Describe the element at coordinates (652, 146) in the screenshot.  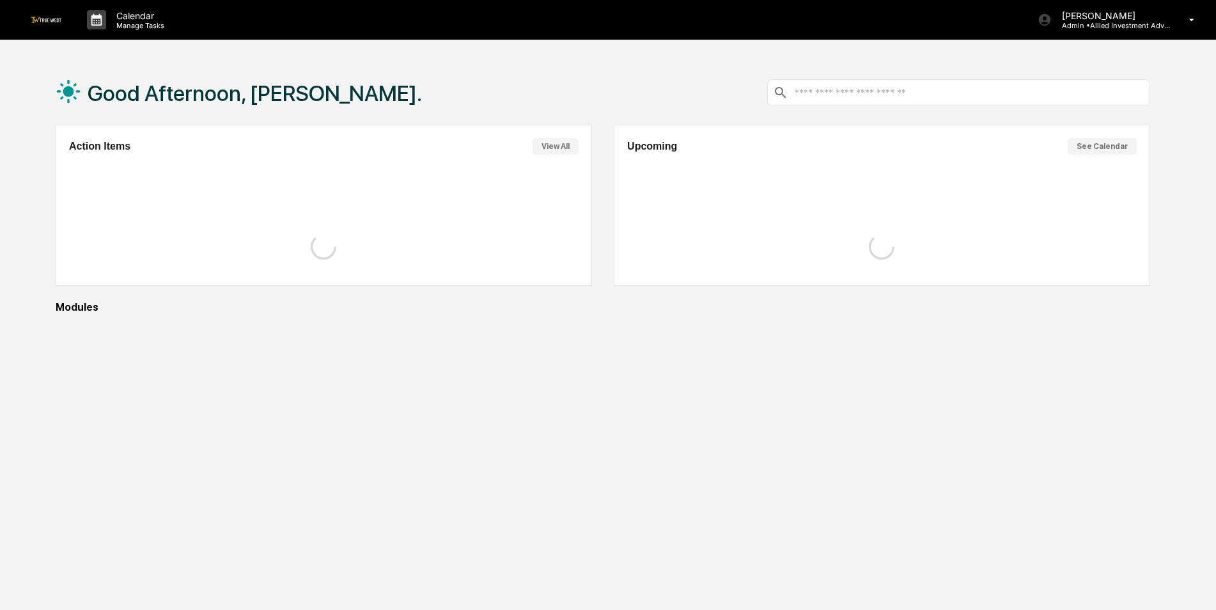
I see `h2: Upcoming` at that location.